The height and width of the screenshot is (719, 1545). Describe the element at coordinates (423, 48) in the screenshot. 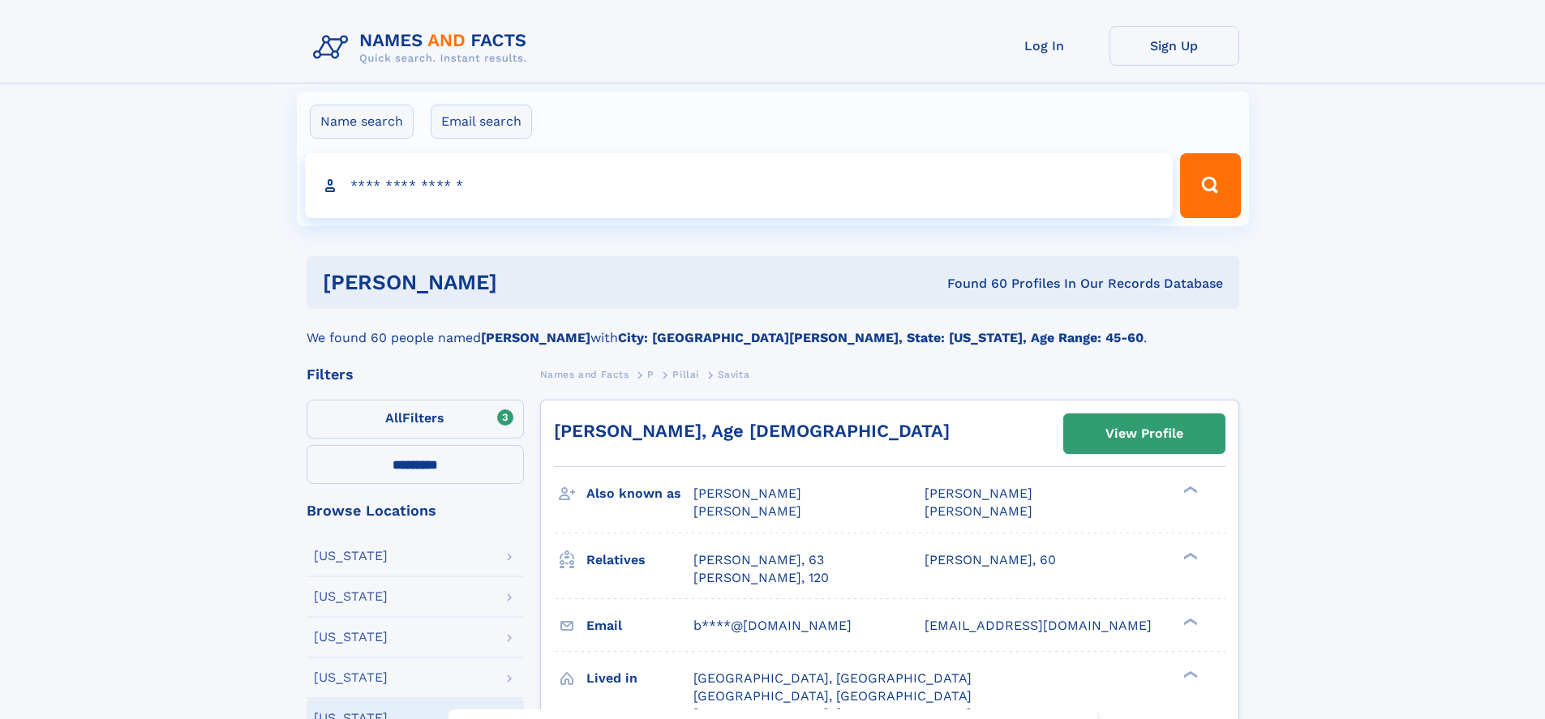

I see `img: Logo Names and Facts` at that location.